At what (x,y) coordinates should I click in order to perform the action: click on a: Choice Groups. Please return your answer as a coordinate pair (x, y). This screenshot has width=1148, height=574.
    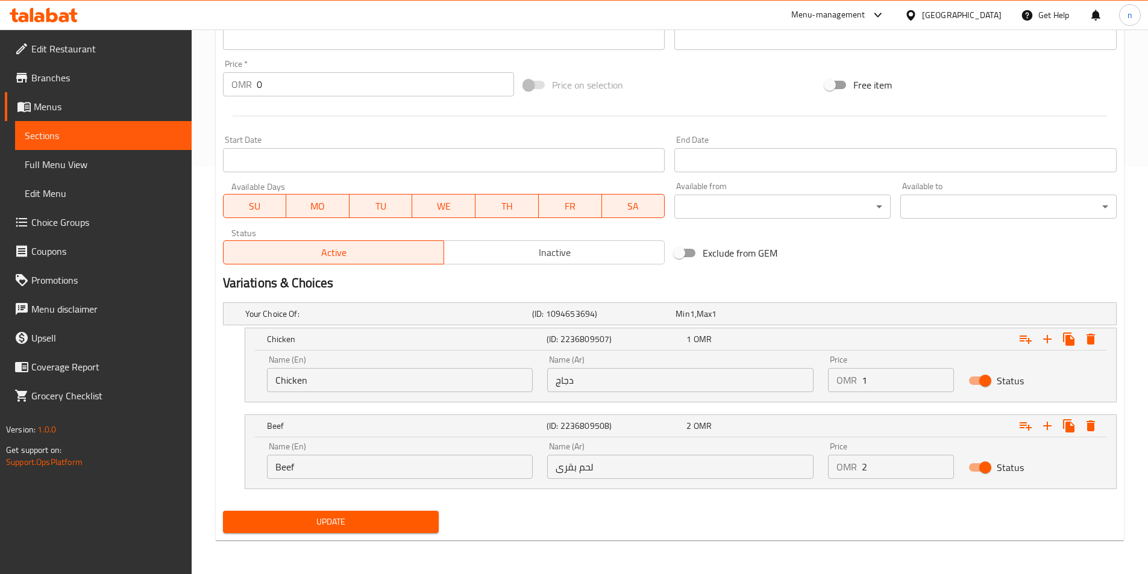
    Looking at the image, I should click on (98, 222).